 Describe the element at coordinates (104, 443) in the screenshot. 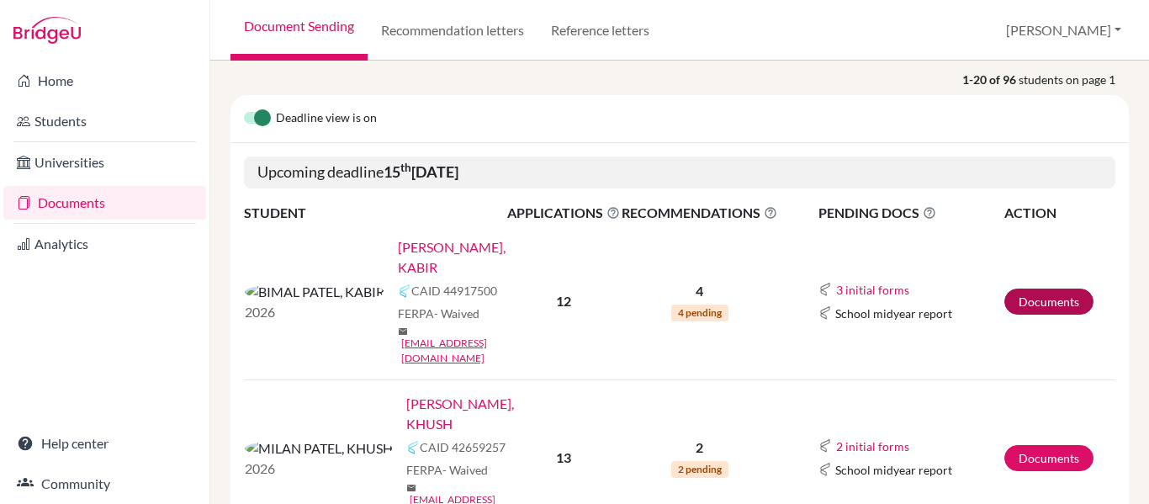

I see `a: Help center` at that location.